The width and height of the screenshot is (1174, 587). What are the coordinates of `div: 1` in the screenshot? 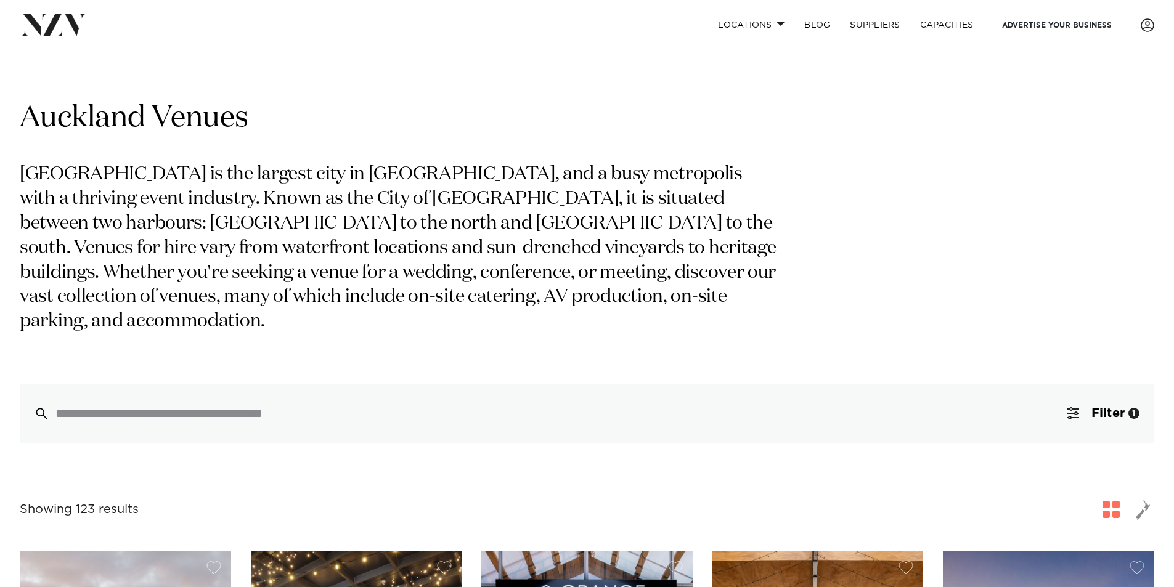 It's located at (1133, 413).